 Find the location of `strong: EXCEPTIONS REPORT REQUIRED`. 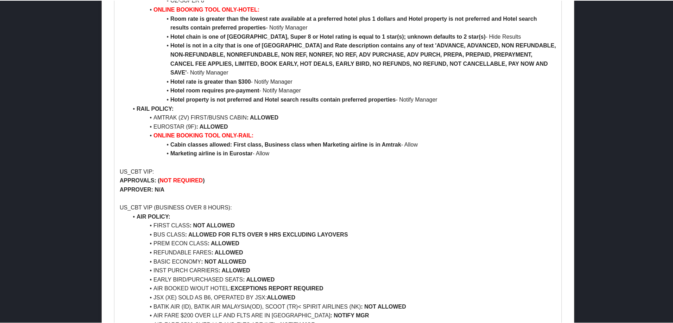

strong: EXCEPTIONS REPORT REQUIRED is located at coordinates (277, 288).